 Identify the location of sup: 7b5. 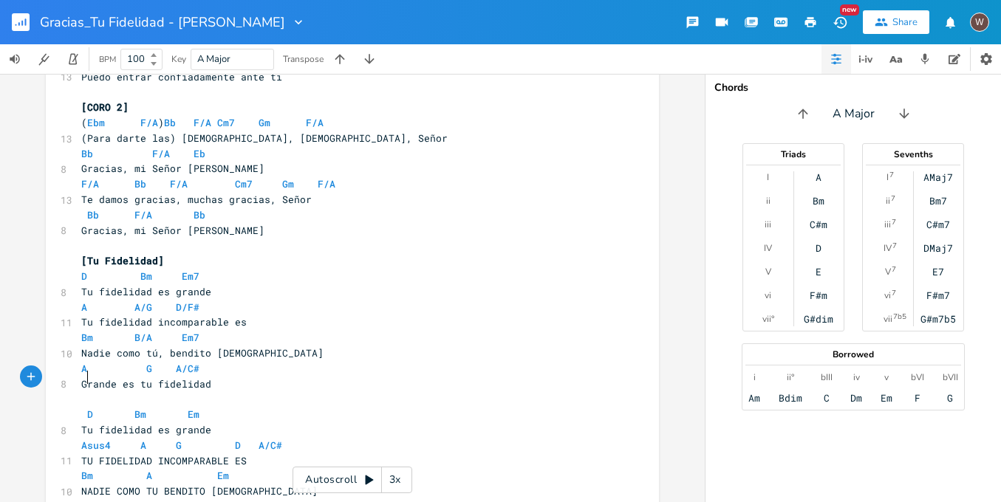
(899, 317).